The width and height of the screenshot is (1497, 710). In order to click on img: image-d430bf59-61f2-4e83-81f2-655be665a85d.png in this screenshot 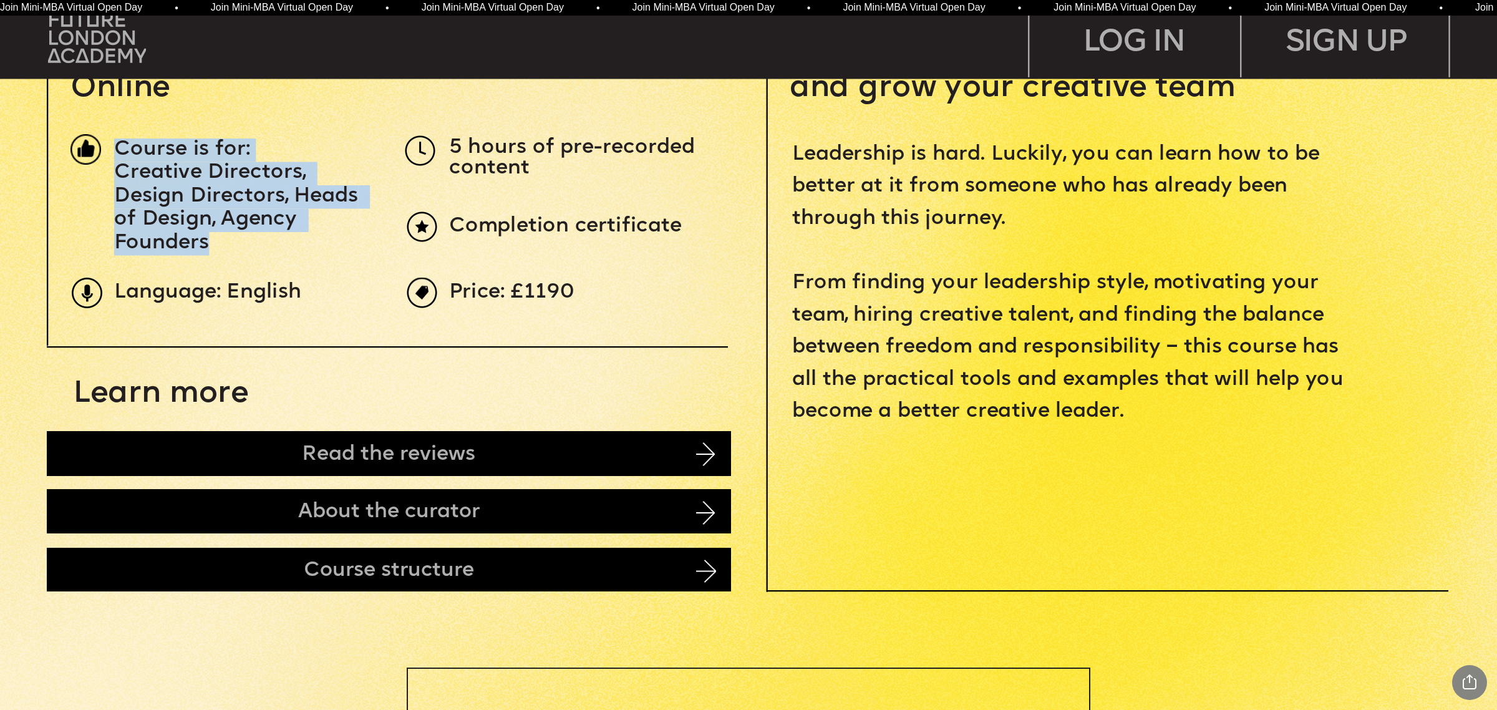, I will do `click(705, 513)`.